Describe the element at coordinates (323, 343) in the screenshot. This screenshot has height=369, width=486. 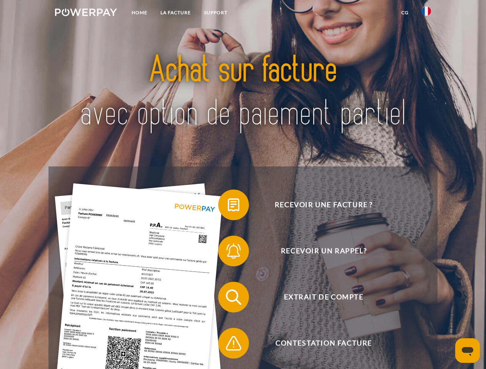
I see `span: Contestation Facture` at that location.